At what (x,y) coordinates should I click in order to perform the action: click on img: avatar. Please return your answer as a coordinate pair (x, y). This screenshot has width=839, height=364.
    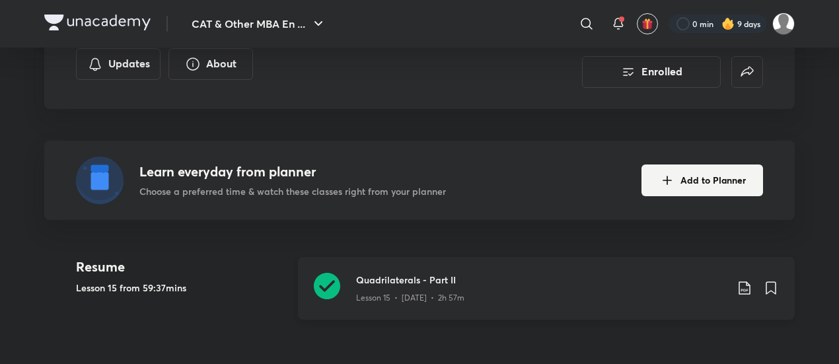
    Looking at the image, I should click on (647, 24).